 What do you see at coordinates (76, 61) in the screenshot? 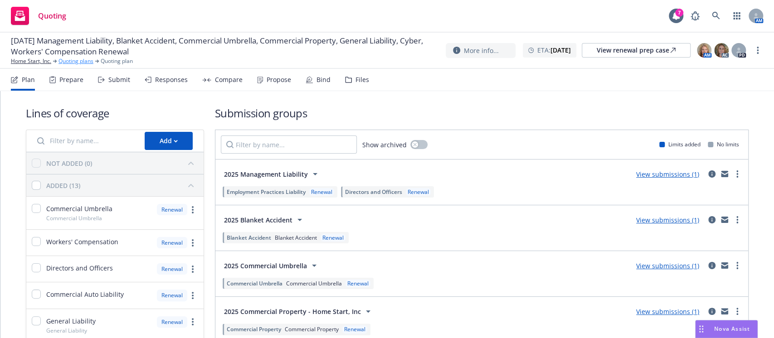
I see `a: Quoting plans` at bounding box center [76, 61].